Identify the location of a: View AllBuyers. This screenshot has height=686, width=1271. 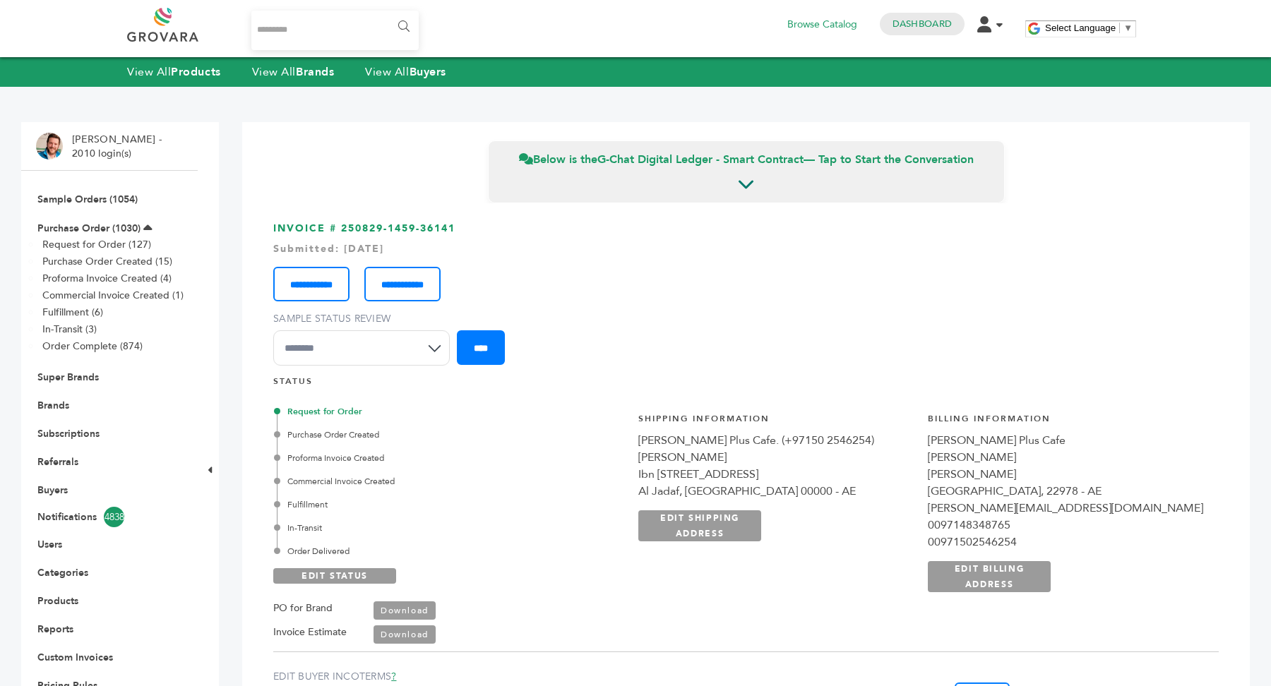
(405, 72).